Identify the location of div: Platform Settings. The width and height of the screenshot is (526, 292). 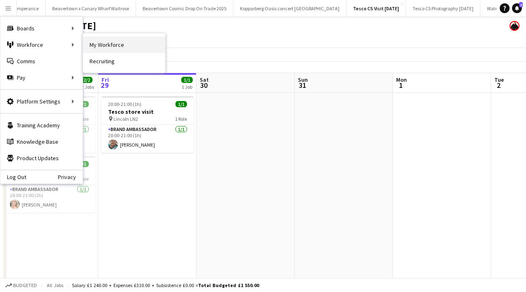
(41, 101).